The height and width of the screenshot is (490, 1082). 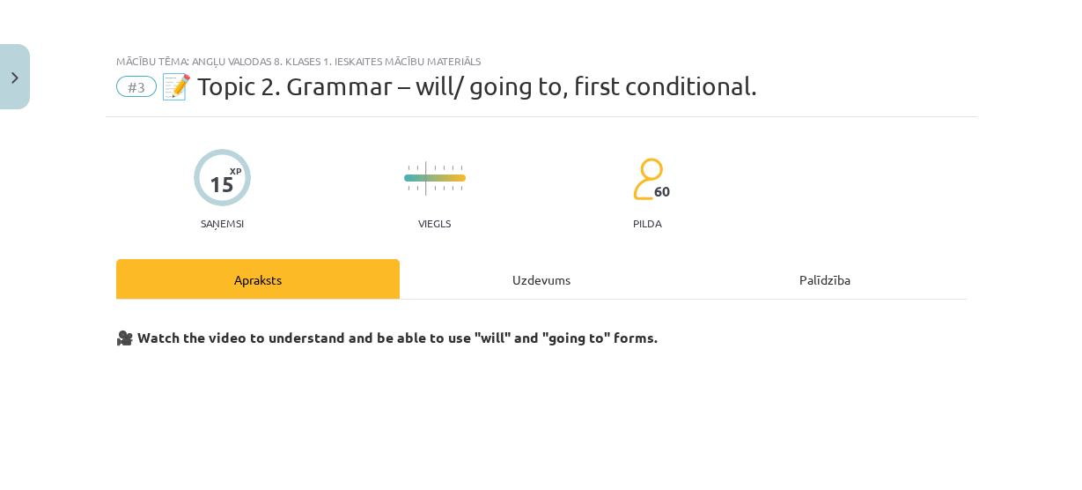 What do you see at coordinates (235, 170) in the screenshot?
I see `span: XP` at bounding box center [235, 170].